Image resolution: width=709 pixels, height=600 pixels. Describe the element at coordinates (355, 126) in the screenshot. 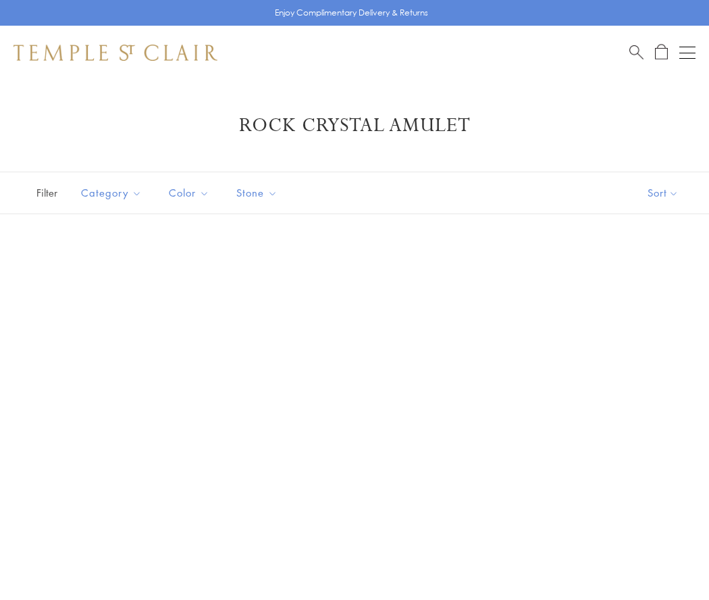

I see `h1: Rock Crystal Amulet` at that location.